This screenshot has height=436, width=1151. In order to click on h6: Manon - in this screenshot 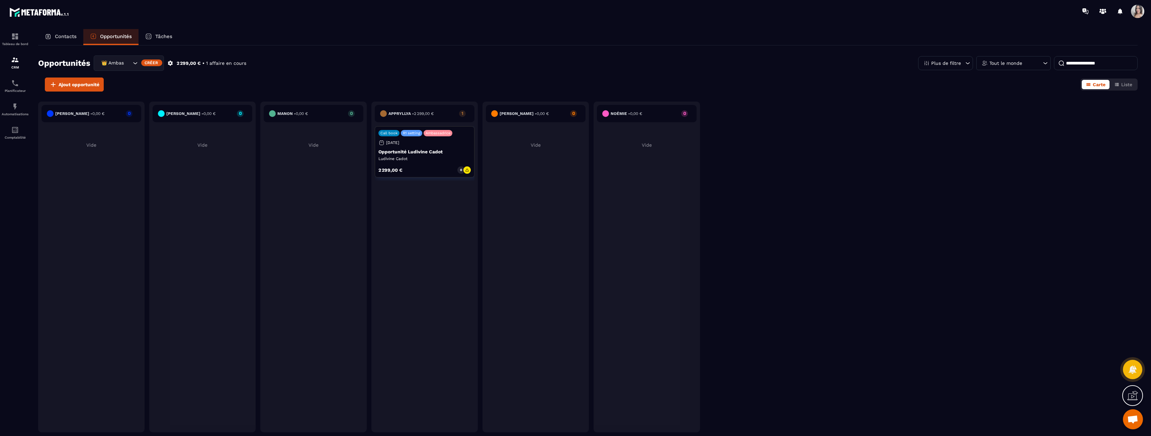, I will do `click(292, 114)`.